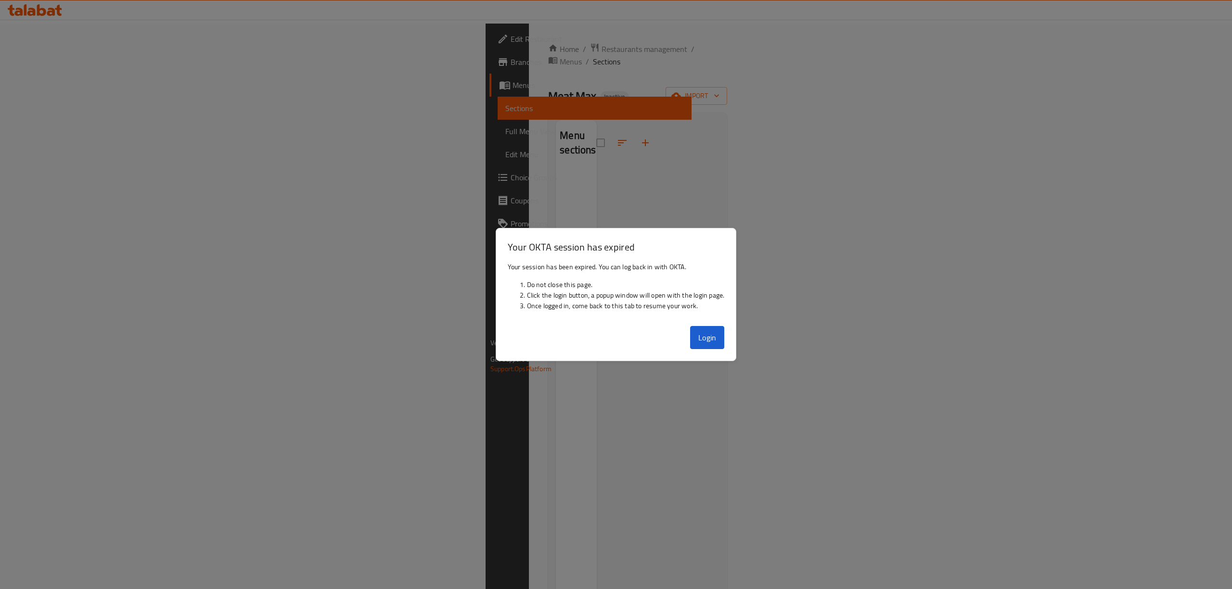 Image resolution: width=1232 pixels, height=589 pixels. Describe the element at coordinates (616, 290) in the screenshot. I see `div: Your session has been expired. You can log back in with OKTA.` at that location.